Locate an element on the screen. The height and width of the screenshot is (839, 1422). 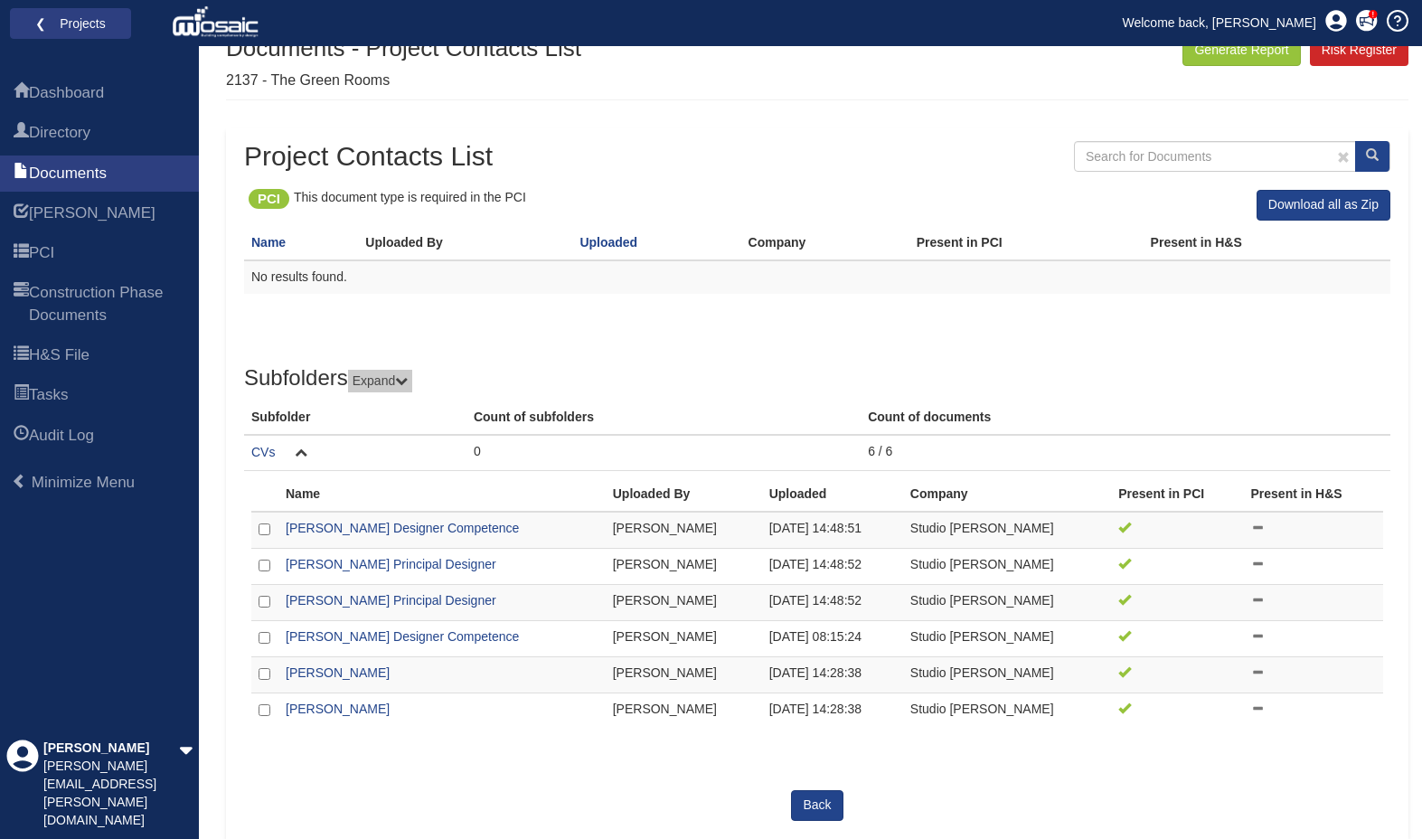
h1: Documents - Project Contacts List is located at coordinates (403, 48).